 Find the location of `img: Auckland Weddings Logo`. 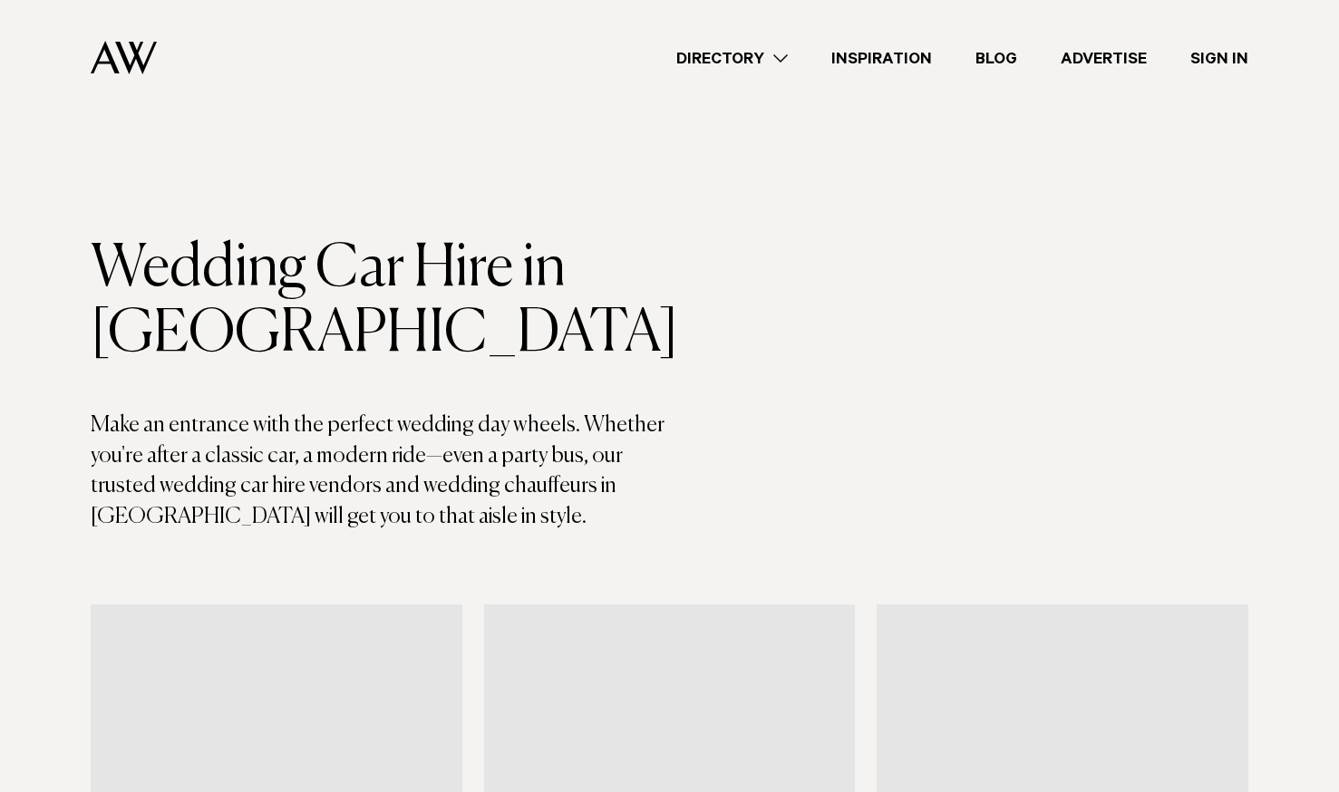

img: Auckland Weddings Logo is located at coordinates (123, 57).